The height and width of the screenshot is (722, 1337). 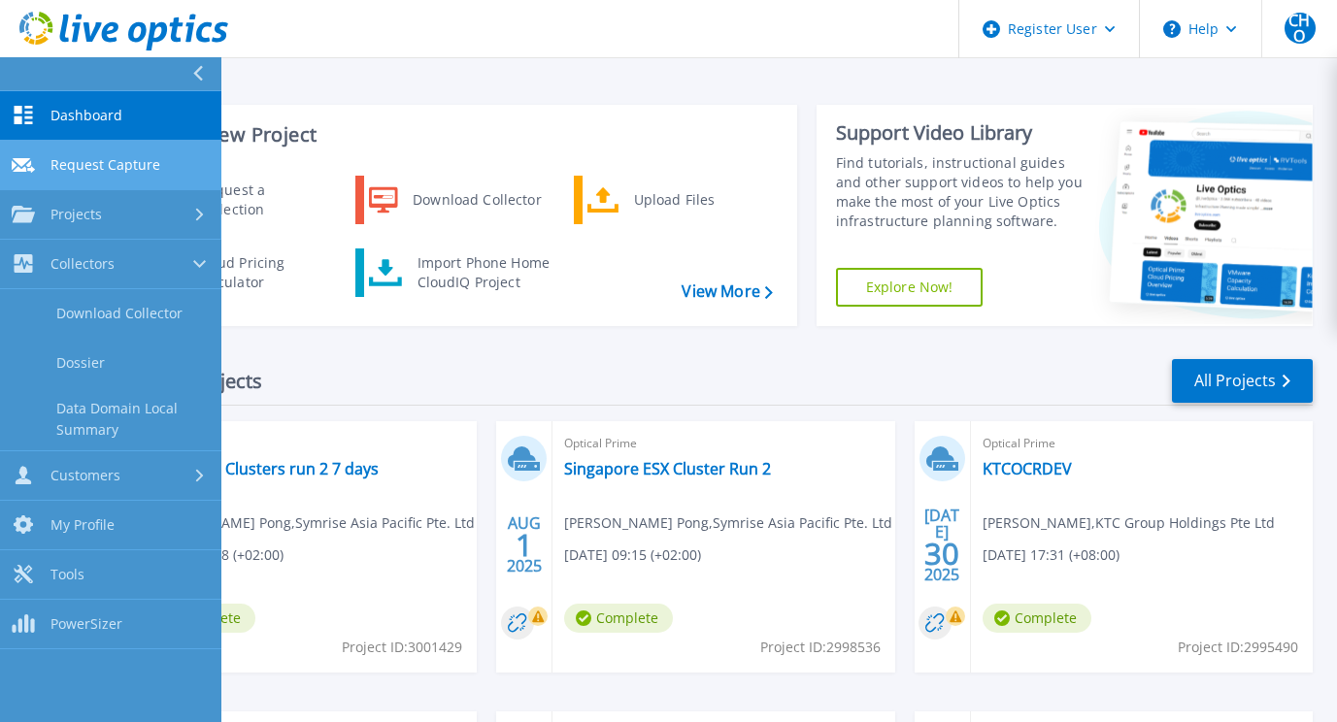 I want to click on span: Projects, so click(x=76, y=215).